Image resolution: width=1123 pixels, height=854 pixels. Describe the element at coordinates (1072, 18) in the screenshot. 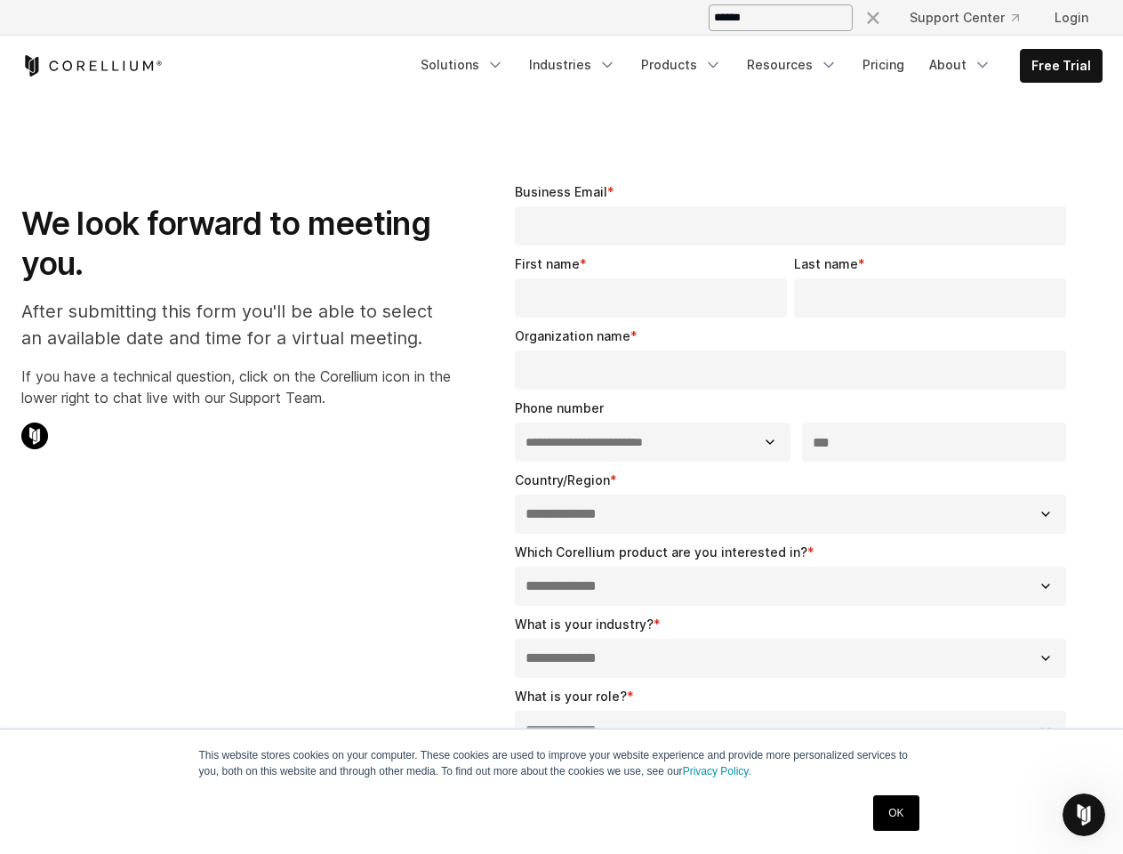

I see `a: Login` at that location.